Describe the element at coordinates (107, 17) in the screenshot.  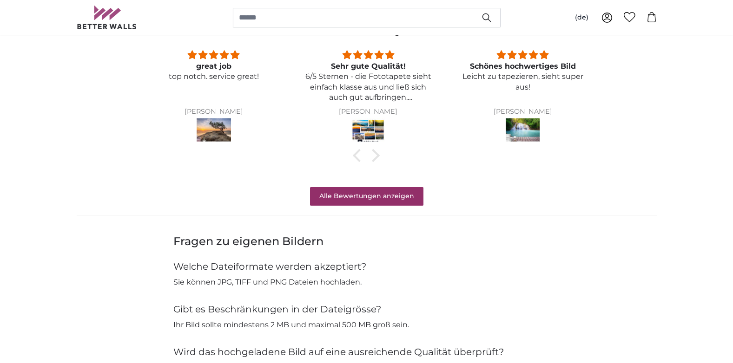
I see `img: Betterwalls` at that location.